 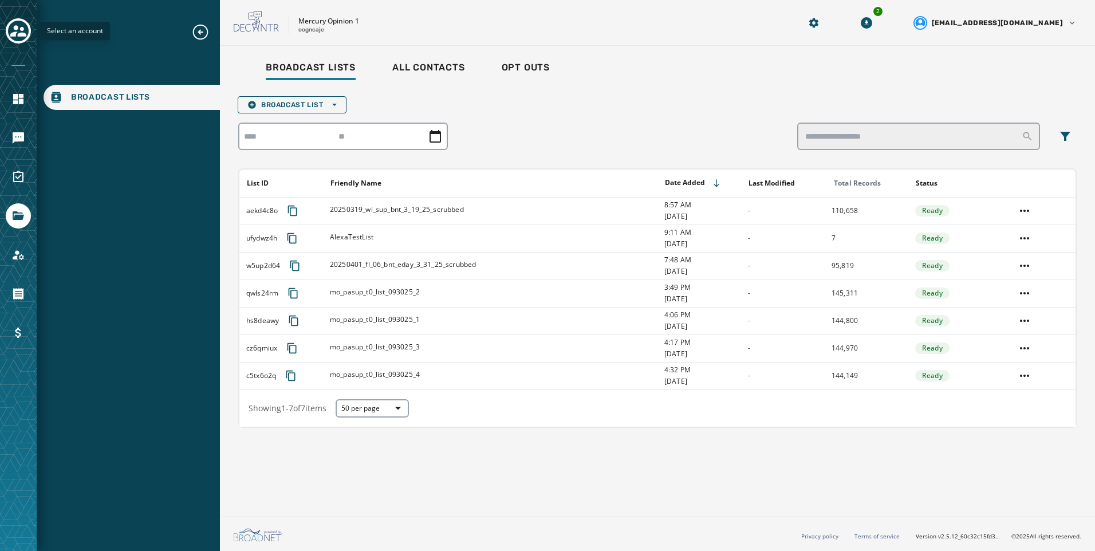 I want to click on a: Privacy policy, so click(x=819, y=536).